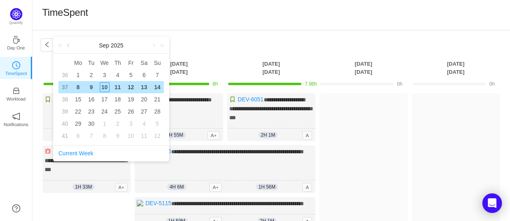 This screenshot has width=510, height=221. What do you see at coordinates (48, 151) in the screenshot?
I see `img: 10303` at bounding box center [48, 151].